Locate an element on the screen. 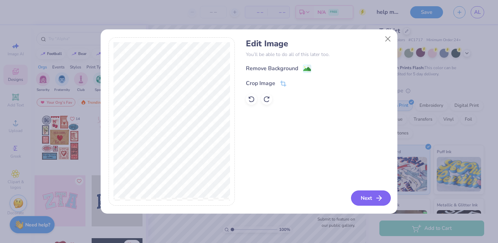 The image size is (498, 243). button: Close is located at coordinates (388, 39).